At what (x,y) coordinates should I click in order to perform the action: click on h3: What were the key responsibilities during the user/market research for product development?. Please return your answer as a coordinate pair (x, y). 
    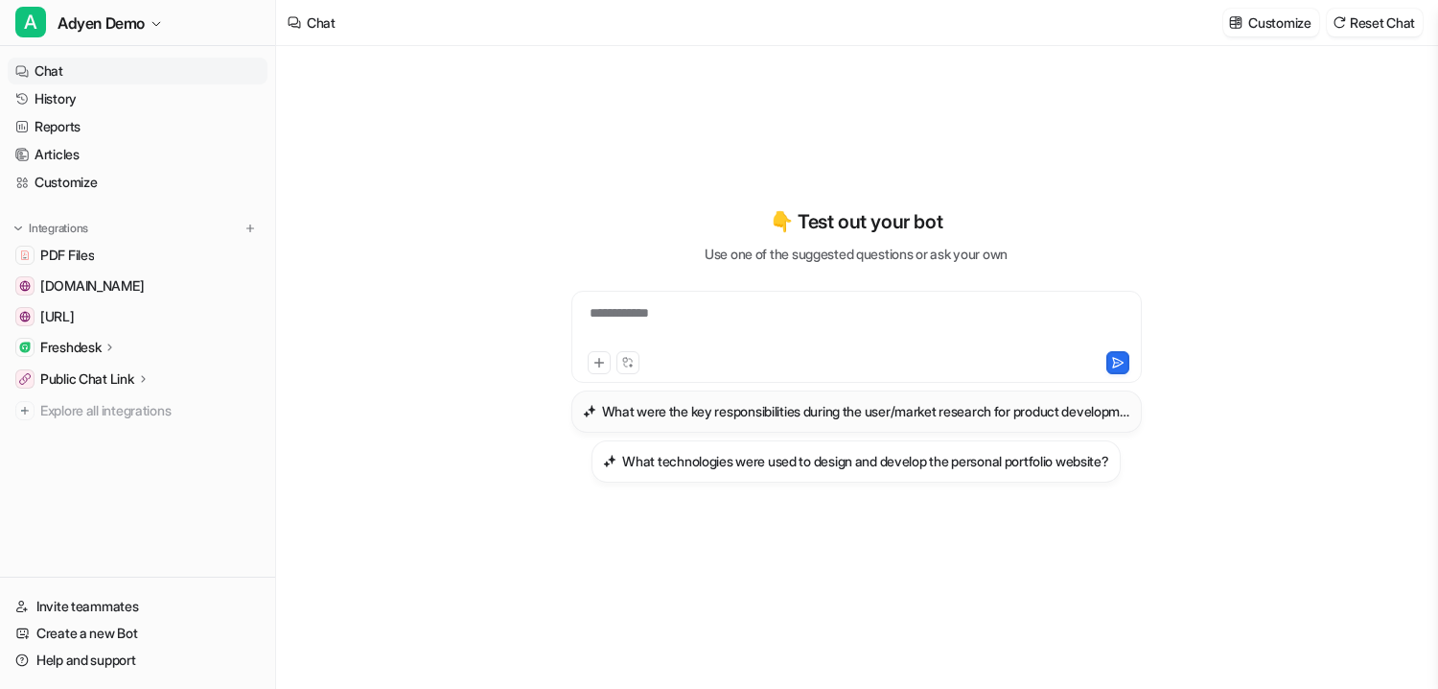
    Looking at the image, I should click on (866, 410).